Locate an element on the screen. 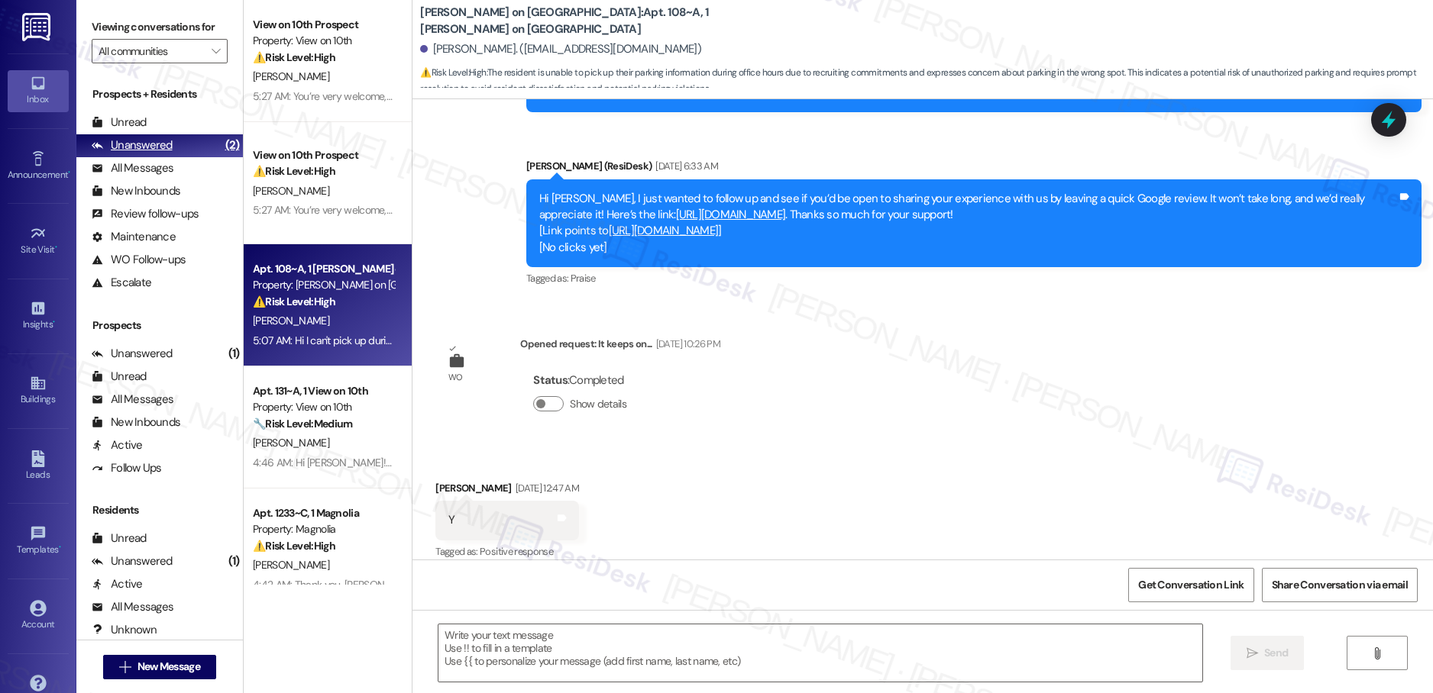 Image resolution: width=1433 pixels, height=693 pixels. div: 5:07 AM: Hi I can't pick up during office hours because I am recruiting for my sorority all day. ... is located at coordinates (837, 341).